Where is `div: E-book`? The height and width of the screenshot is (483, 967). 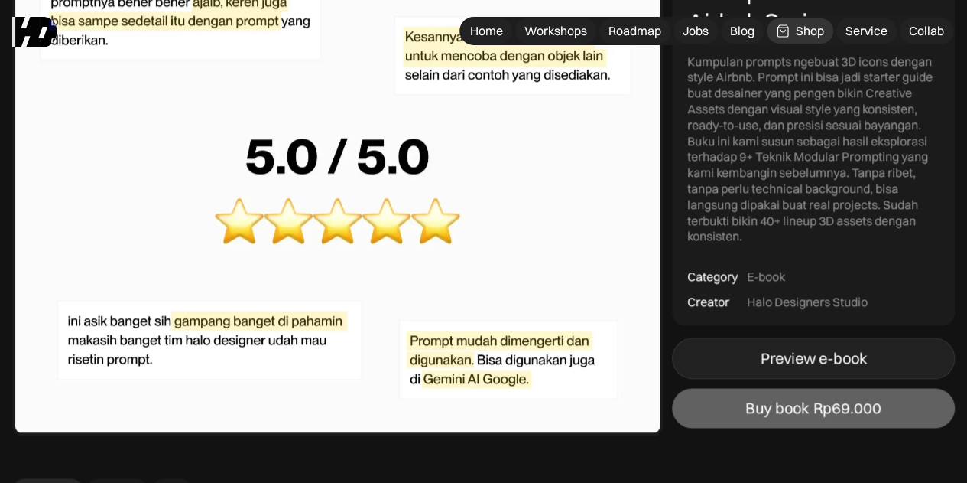
div: E-book is located at coordinates (766, 276).